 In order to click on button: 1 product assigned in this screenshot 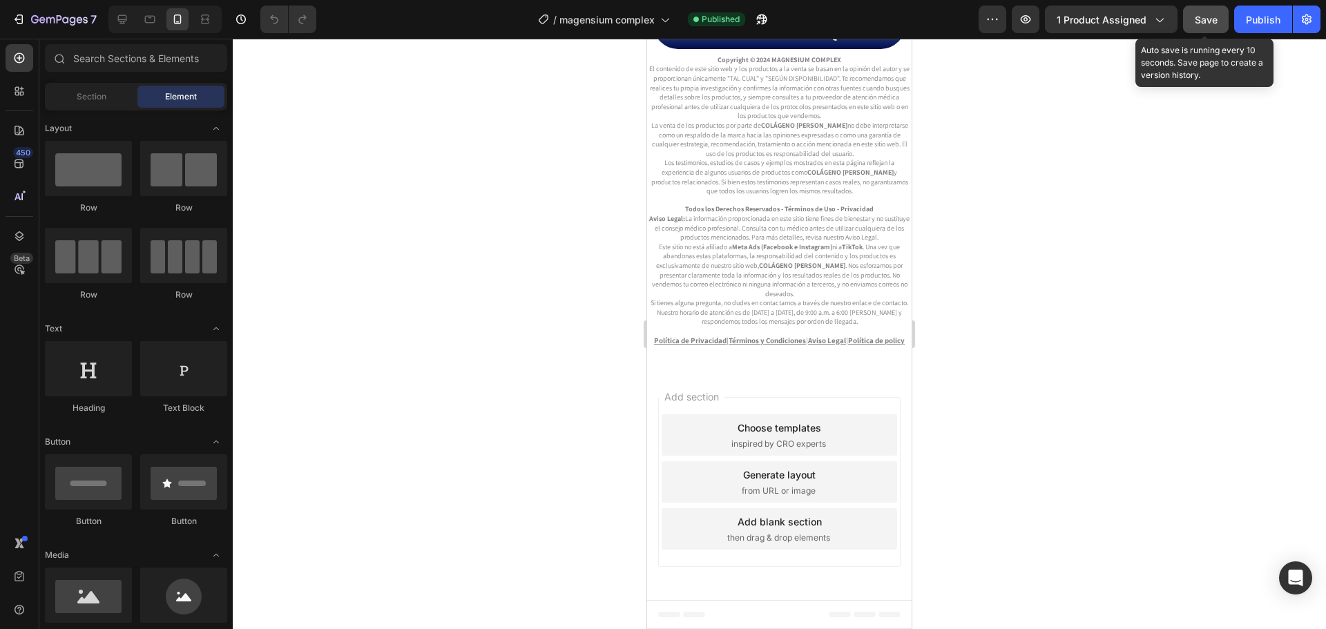, I will do `click(1111, 19)`.